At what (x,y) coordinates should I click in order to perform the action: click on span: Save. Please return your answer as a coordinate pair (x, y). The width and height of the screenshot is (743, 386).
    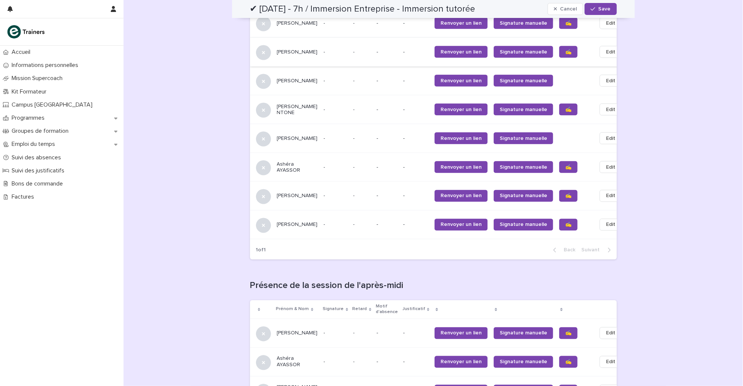
    Looking at the image, I should click on (605, 9).